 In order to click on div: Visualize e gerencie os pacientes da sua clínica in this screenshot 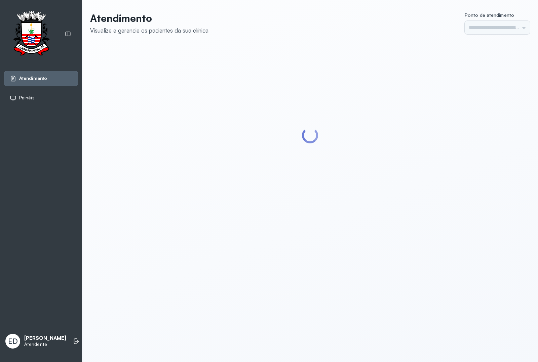, I will do `click(149, 30)`.